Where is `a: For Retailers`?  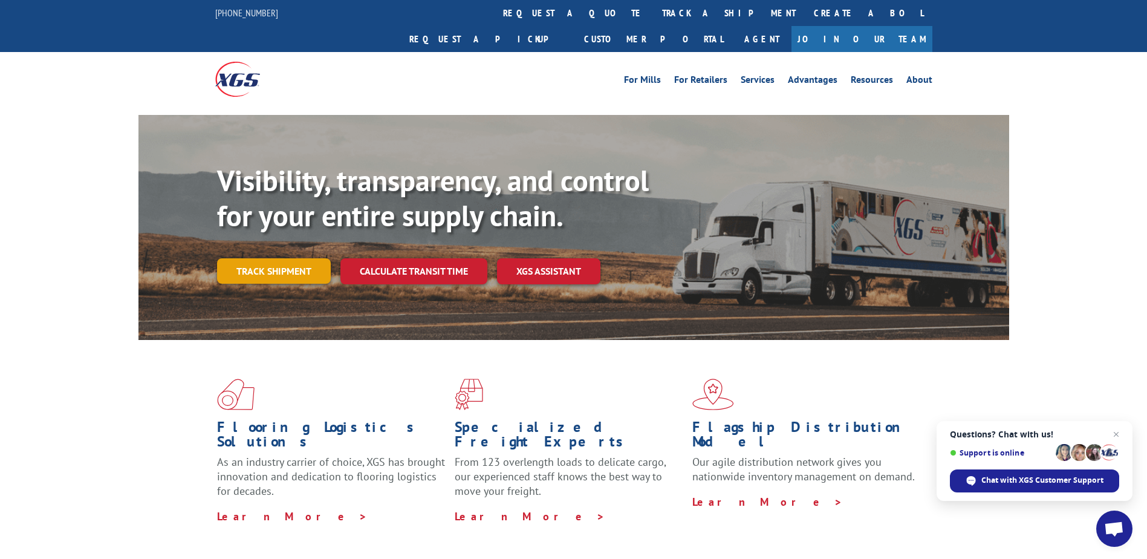
a: For Retailers is located at coordinates (701, 82).